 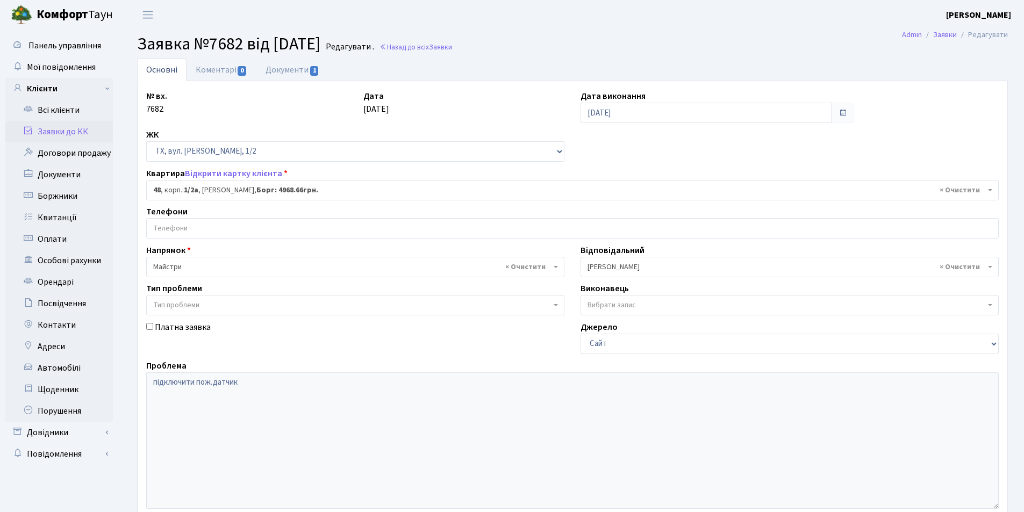 What do you see at coordinates (242, 71) in the screenshot?
I see `span: 0` at bounding box center [242, 71].